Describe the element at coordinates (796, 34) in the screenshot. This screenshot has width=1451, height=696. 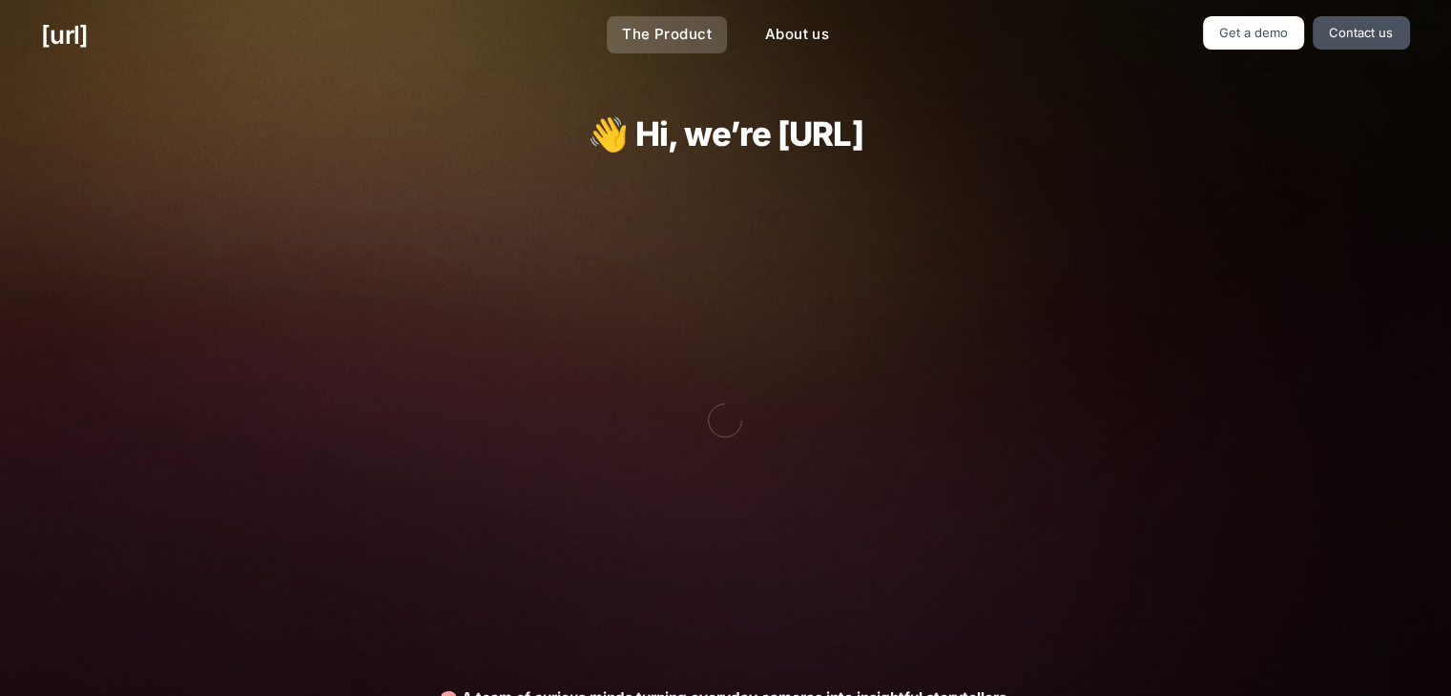
I see `a: About us` at that location.